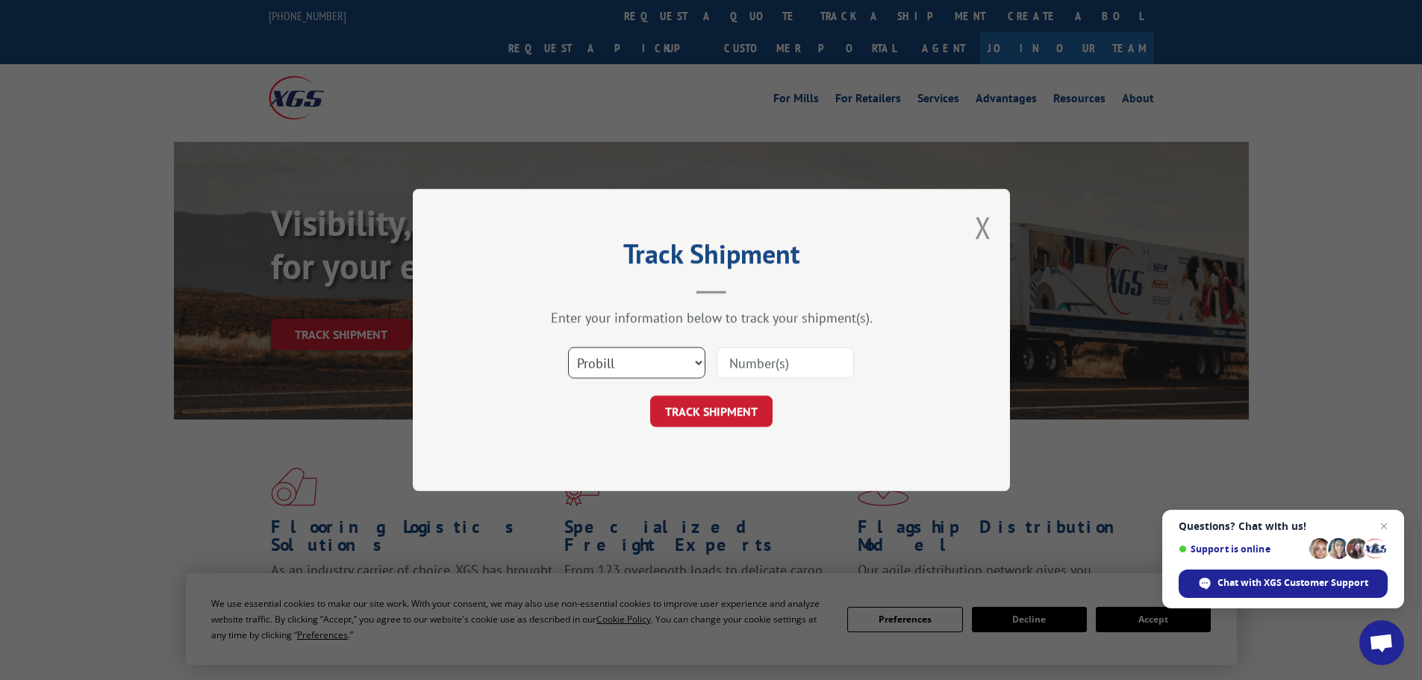 This screenshot has height=680, width=1422. What do you see at coordinates (1283, 526) in the screenshot?
I see `span: Questions? Chat with us!` at bounding box center [1283, 526].